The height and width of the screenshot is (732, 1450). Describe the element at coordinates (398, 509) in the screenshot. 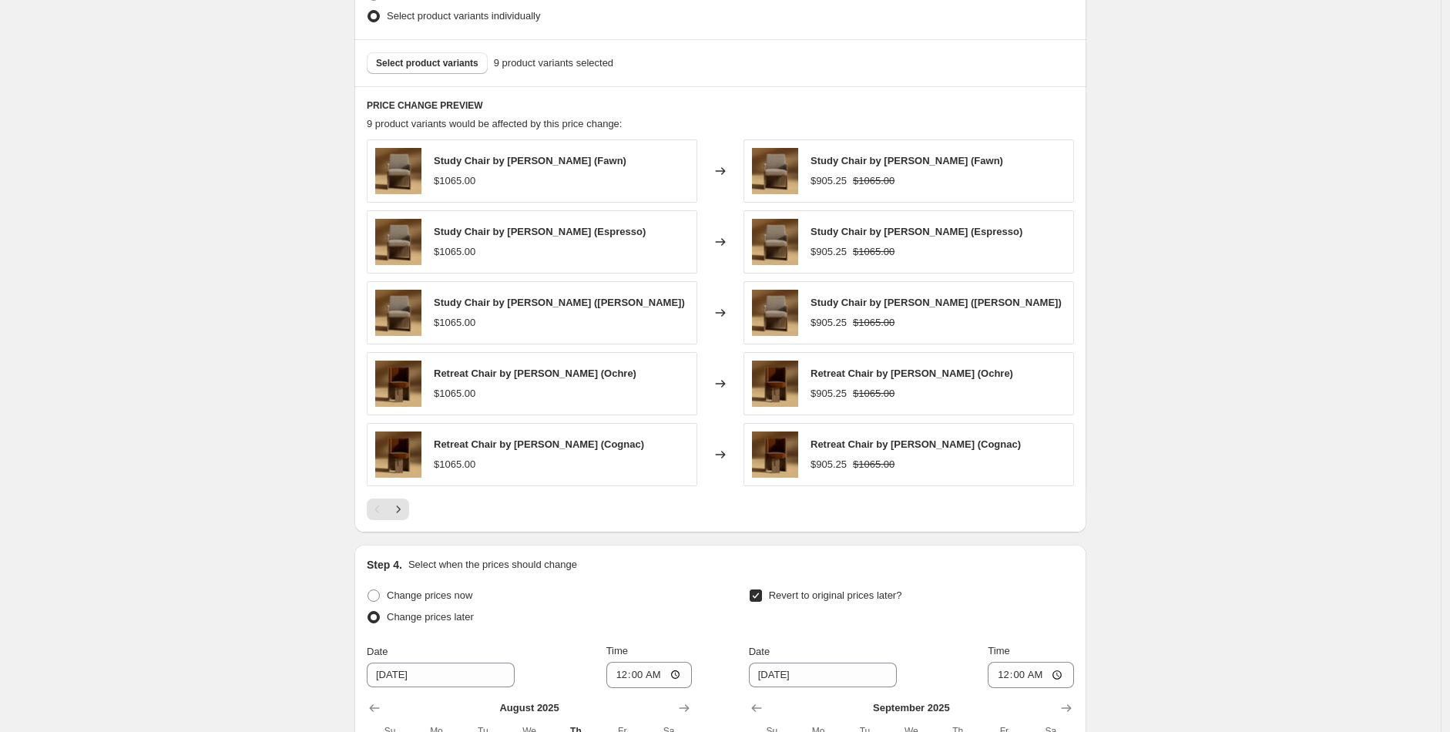

I see `button: Next` at that location.